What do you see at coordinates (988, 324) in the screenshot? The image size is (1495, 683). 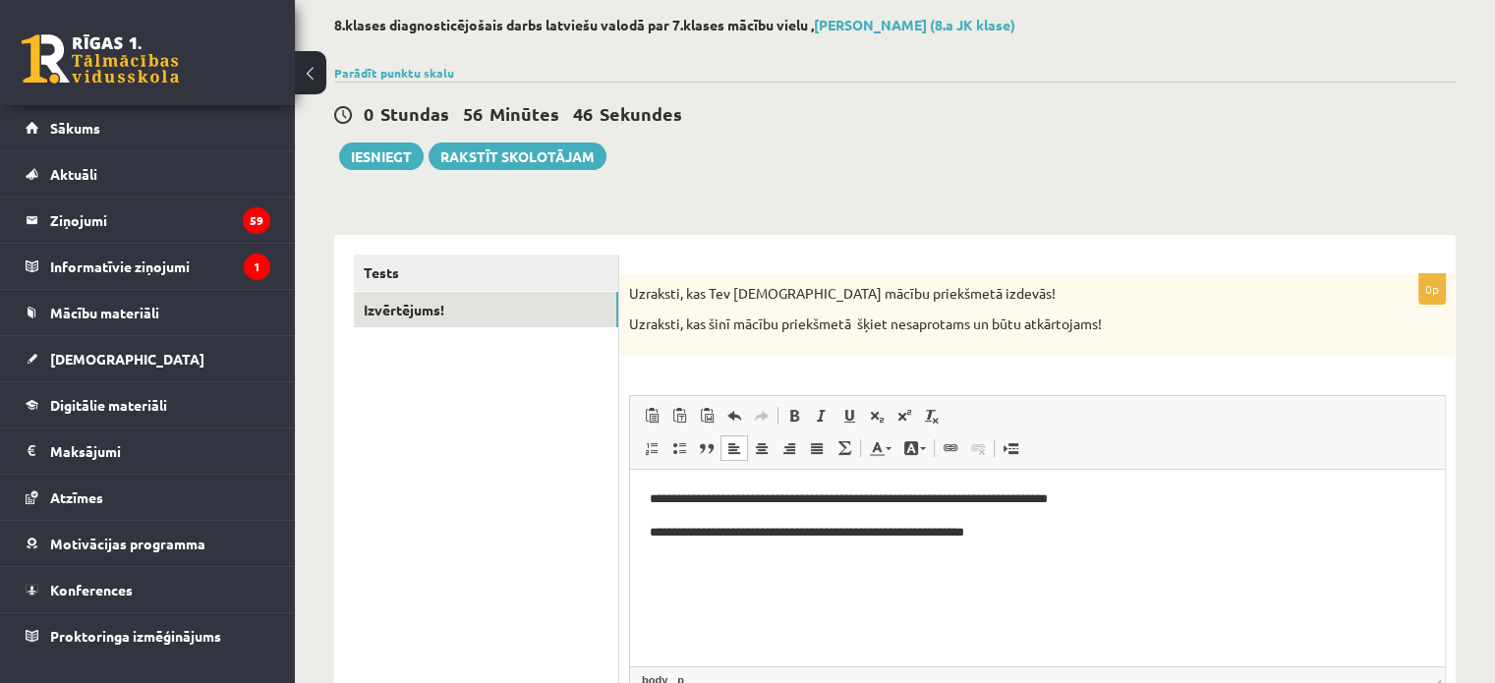 I see `p: Uzraksti, kas šinī mācību priekšmetā šķiet nesaprotams un būtu atkārtojams!` at bounding box center [988, 324].